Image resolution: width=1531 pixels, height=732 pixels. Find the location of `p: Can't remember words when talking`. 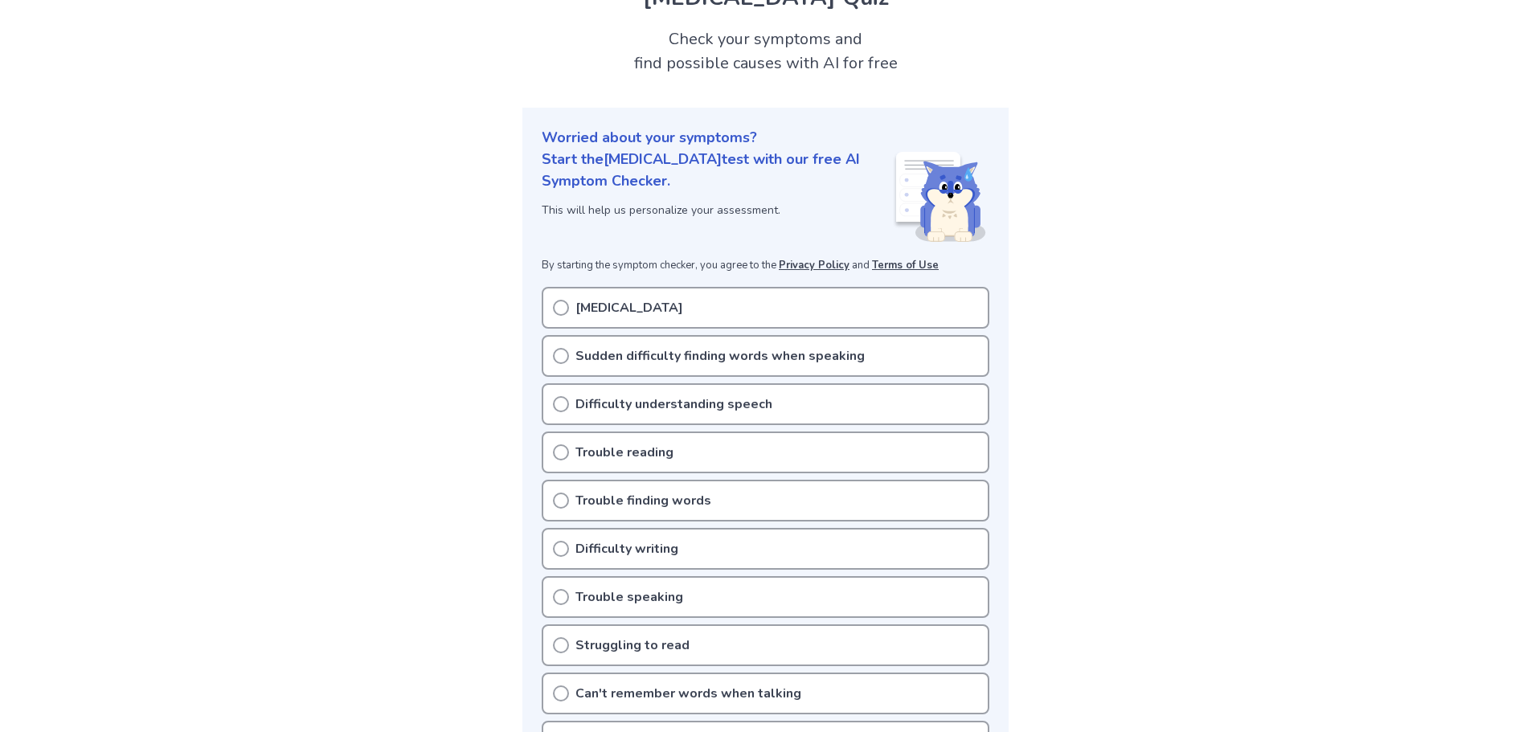

p: Can't remember words when talking is located at coordinates (688, 694).